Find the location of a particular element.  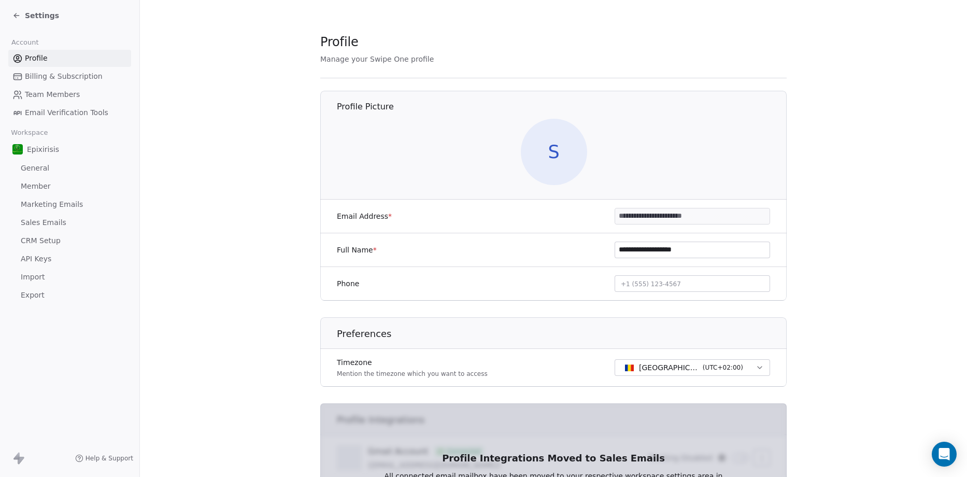

a: Import is located at coordinates (69, 277).